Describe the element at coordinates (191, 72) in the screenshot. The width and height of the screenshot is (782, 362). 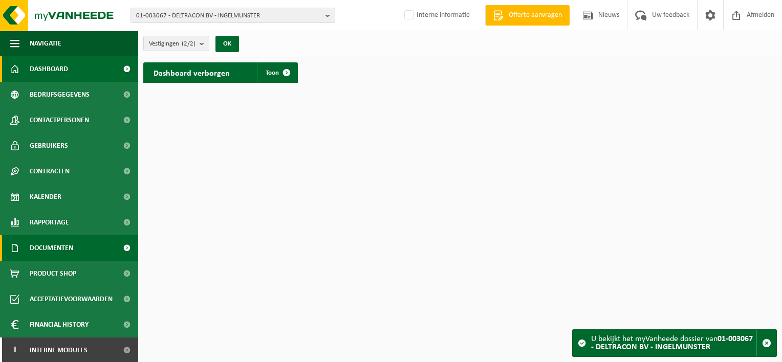
I see `h2: Dashboard verborgen` at that location.